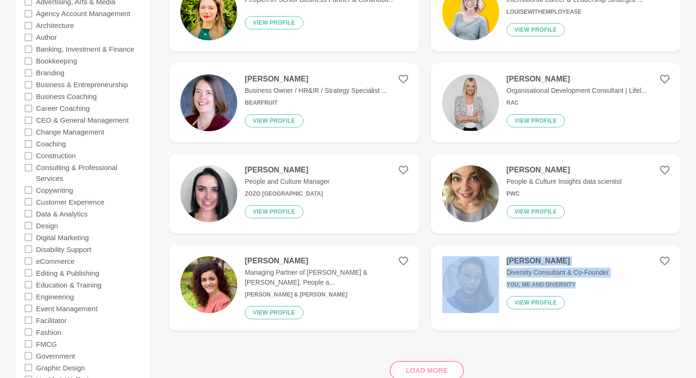 The image size is (696, 378). Describe the element at coordinates (63, 108) in the screenshot. I see `label: Career Coaching` at that location.